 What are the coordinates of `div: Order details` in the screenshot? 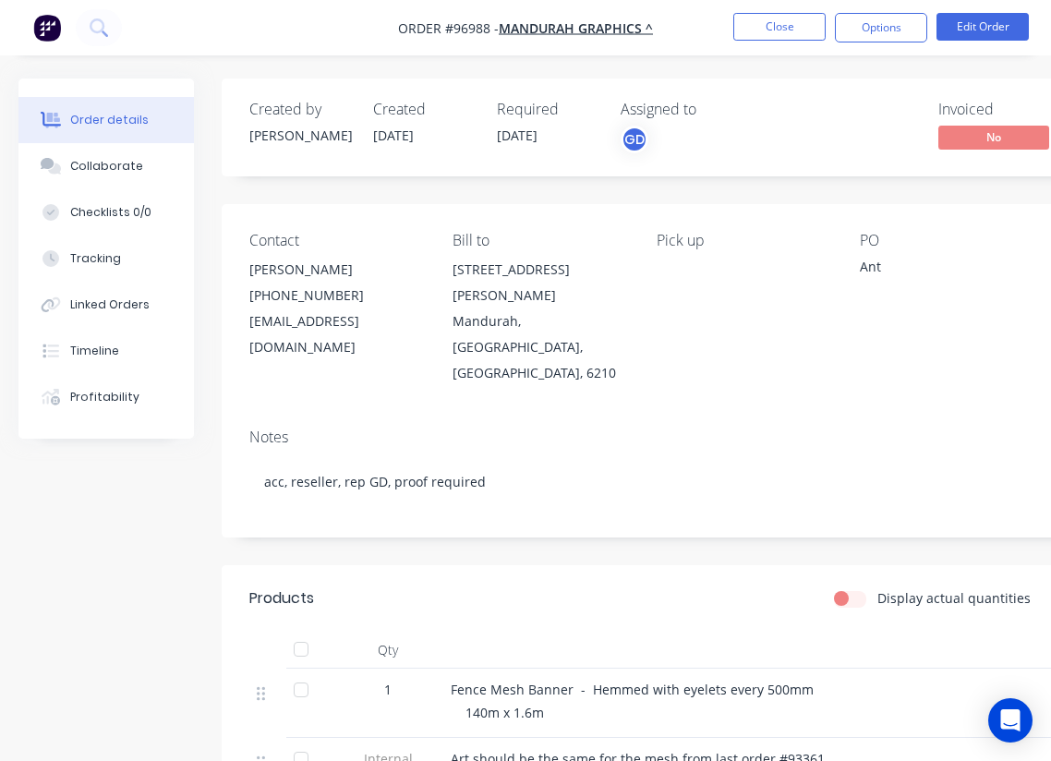 It's located at (109, 120).